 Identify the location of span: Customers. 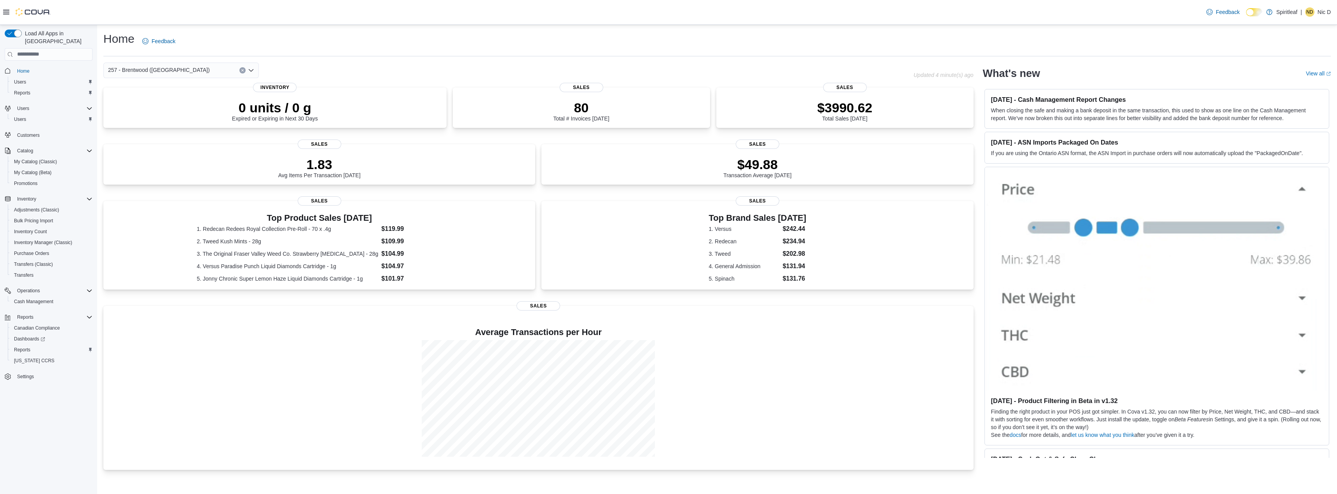
(53, 135).